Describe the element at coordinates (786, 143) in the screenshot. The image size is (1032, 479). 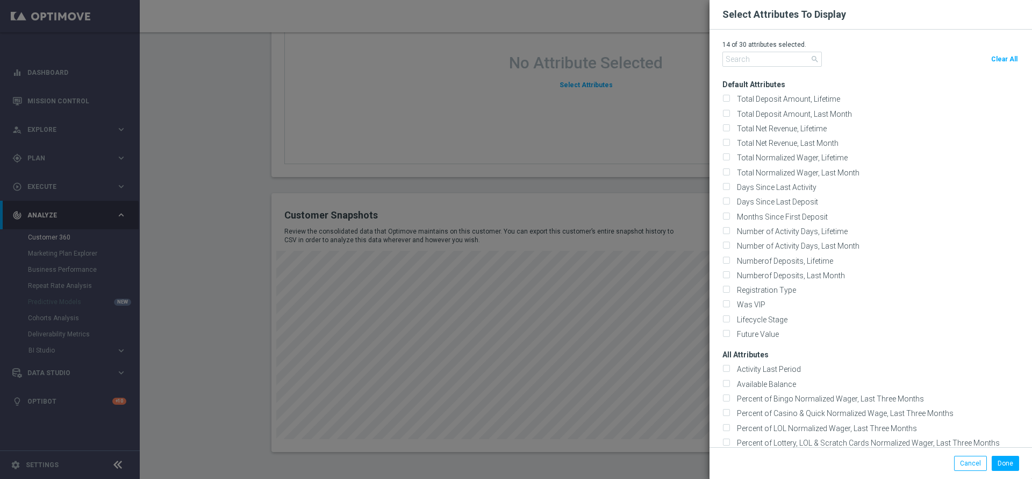
I see `label: Total Net Revenue, Last Month` at that location.